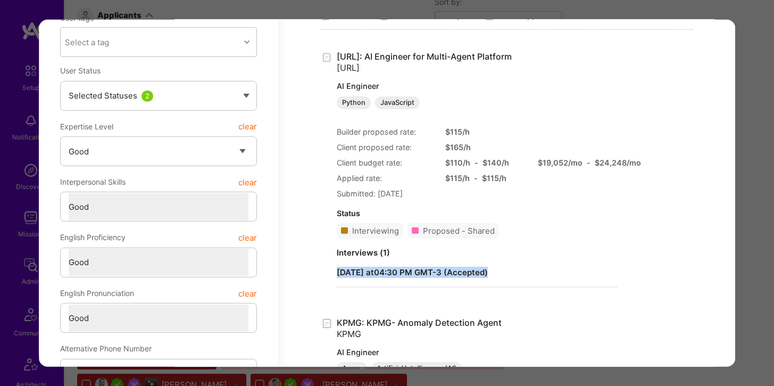 The image size is (774, 386). I want to click on div: $ 19,052 /mo, so click(560, 162).